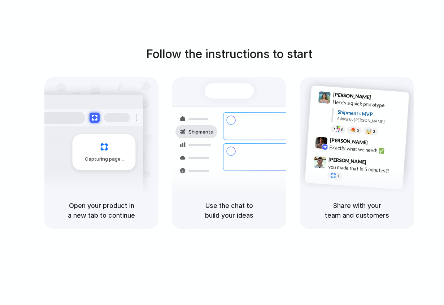 This screenshot has height=305, width=444. I want to click on span: 9:47 AM, so click(376, 163).